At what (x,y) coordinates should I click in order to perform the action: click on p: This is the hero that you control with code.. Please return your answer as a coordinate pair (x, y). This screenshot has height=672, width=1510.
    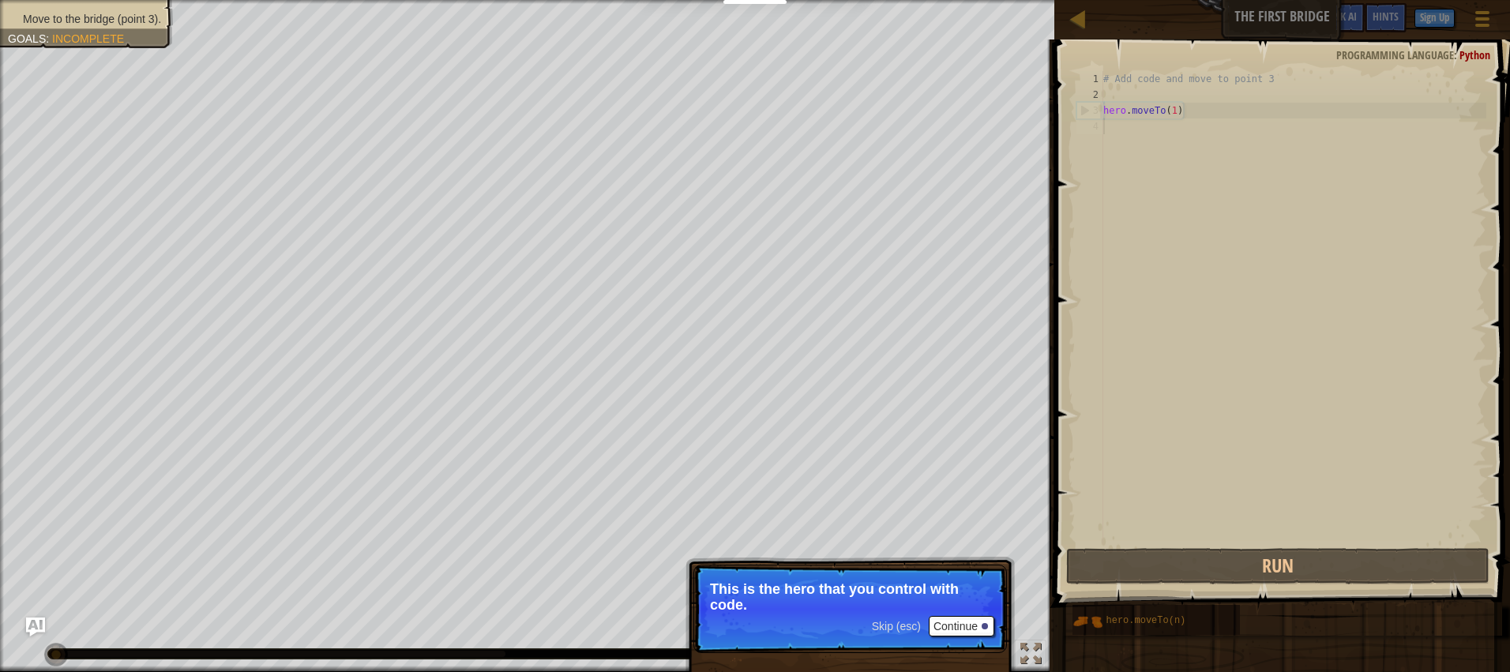
    Looking at the image, I should click on (850, 597).